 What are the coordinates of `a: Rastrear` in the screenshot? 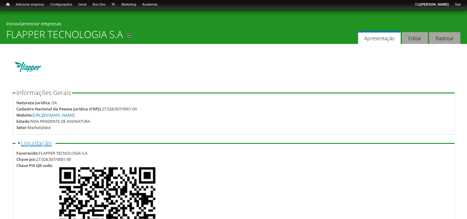 It's located at (444, 38).